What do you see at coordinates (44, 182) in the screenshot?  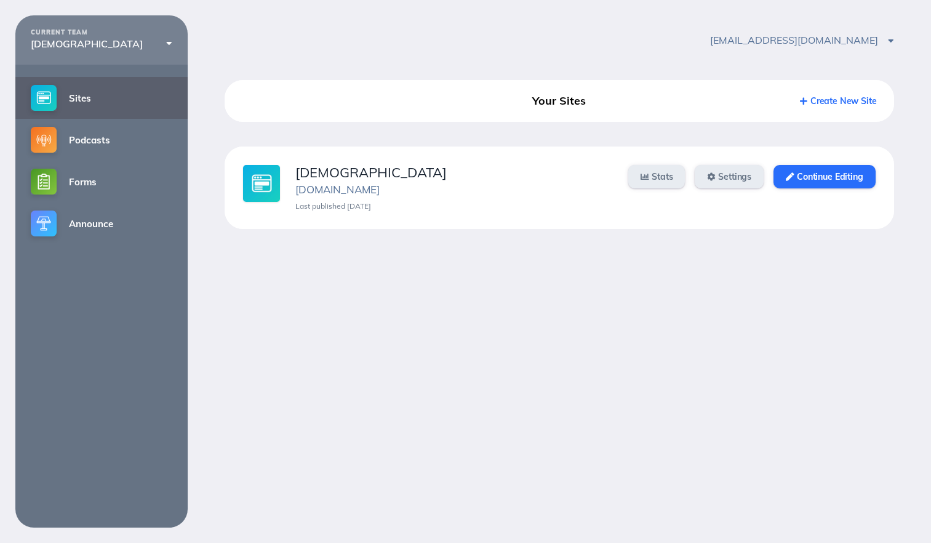 I see `img: forms-small@2x.png` at bounding box center [44, 182].